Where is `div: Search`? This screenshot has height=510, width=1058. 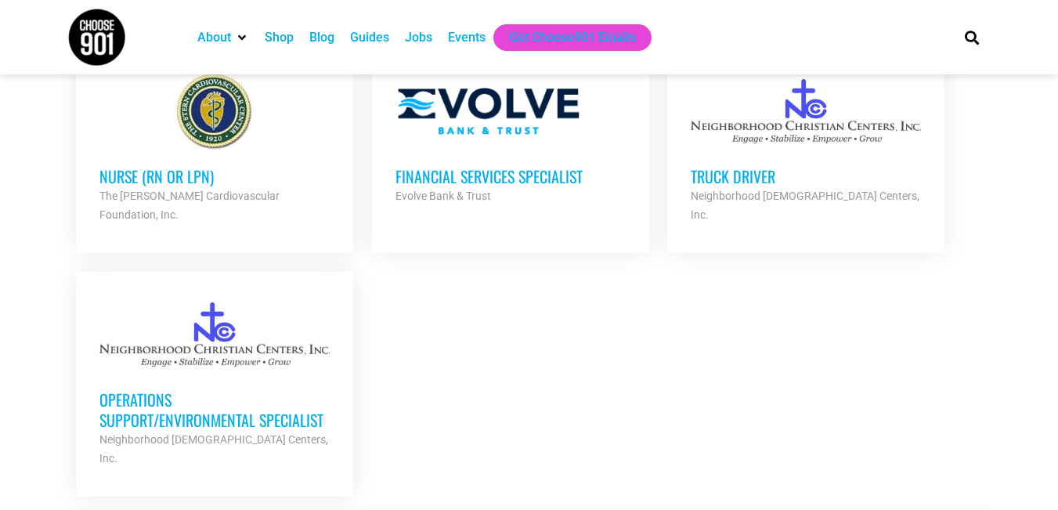 div: Search is located at coordinates (971, 37).